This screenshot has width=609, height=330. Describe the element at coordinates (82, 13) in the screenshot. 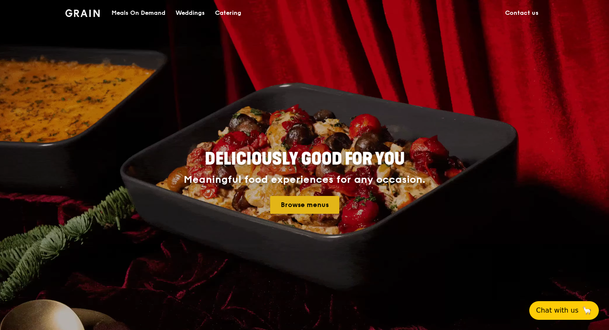

I see `img: Grain` at that location.